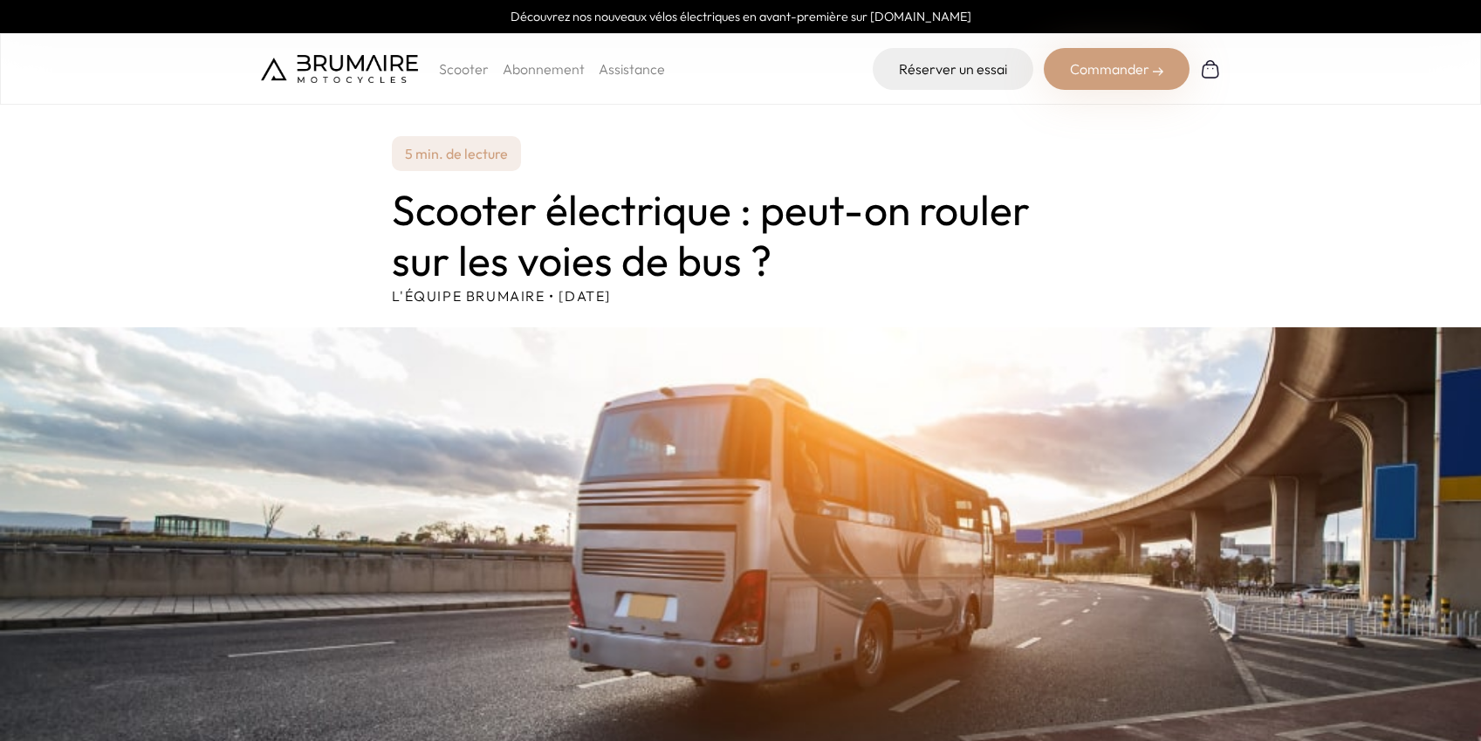 The height and width of the screenshot is (741, 1481). I want to click on img: Brumaire Motocycles, so click(340, 69).